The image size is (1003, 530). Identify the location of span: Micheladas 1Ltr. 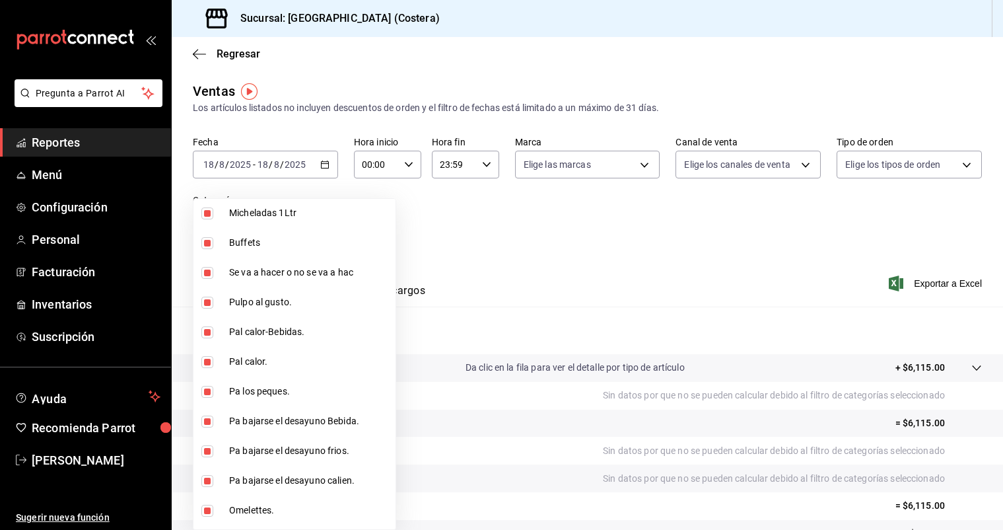
(310, 213).